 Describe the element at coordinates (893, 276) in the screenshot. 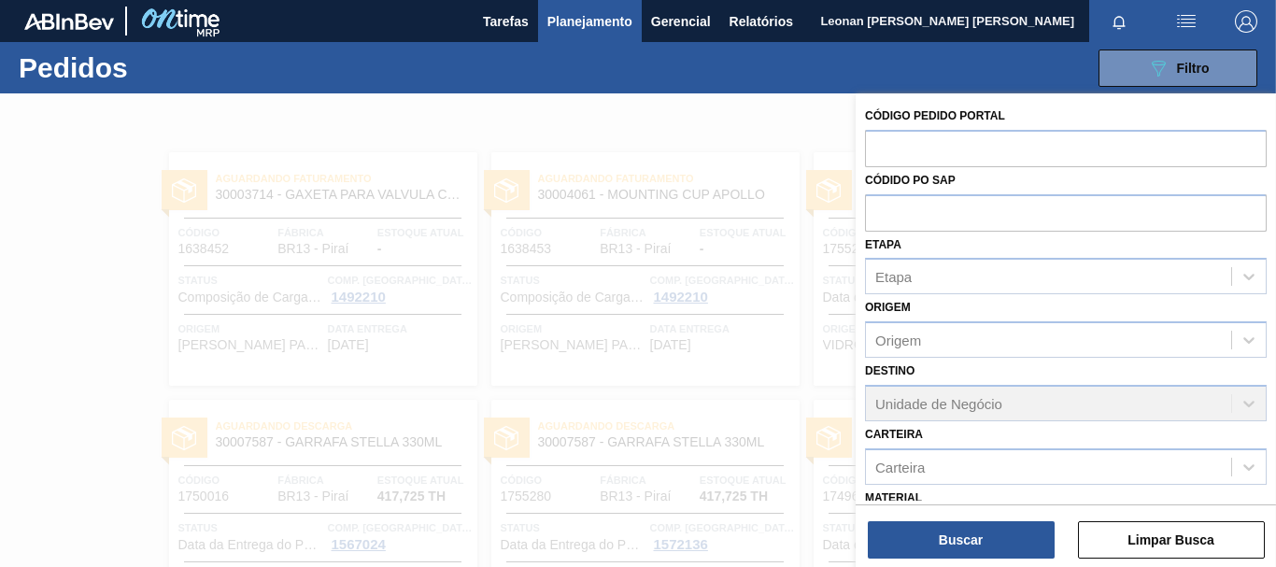

I see `div: Etapa` at that location.